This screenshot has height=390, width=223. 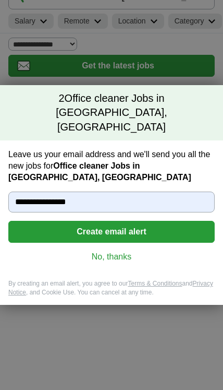 I want to click on button: Create email alert, so click(x=112, y=232).